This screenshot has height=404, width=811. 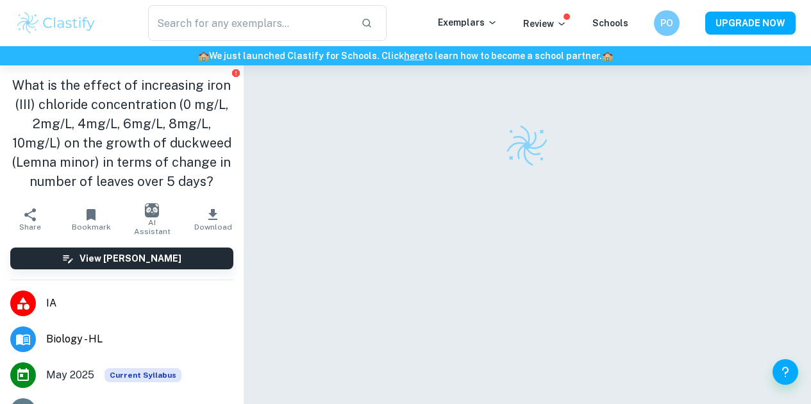 I want to click on button: Download, so click(x=213, y=219).